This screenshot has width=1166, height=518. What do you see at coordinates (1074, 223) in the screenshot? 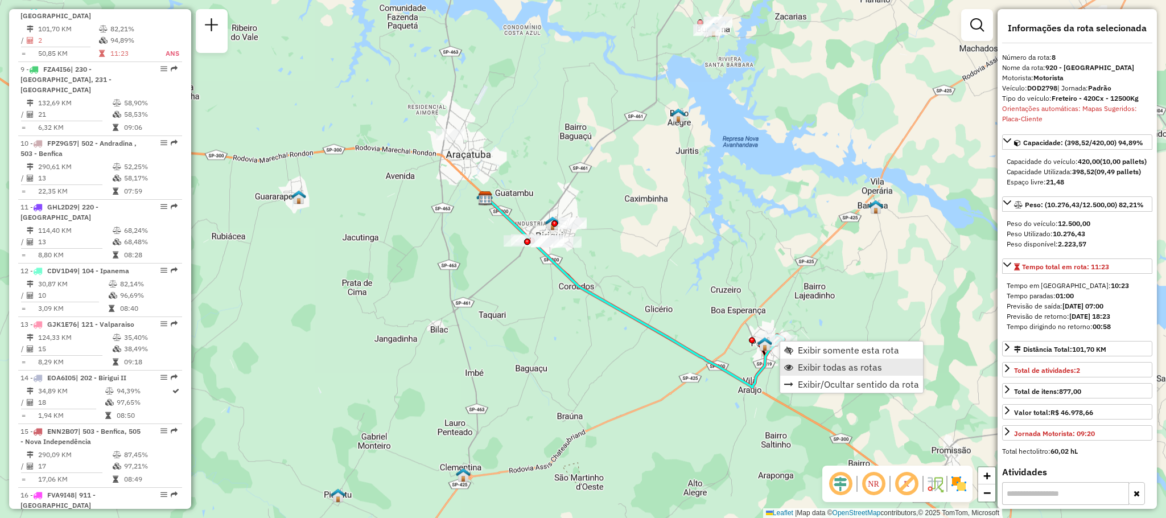
I see `strong: 12.500,00` at bounding box center [1074, 223].